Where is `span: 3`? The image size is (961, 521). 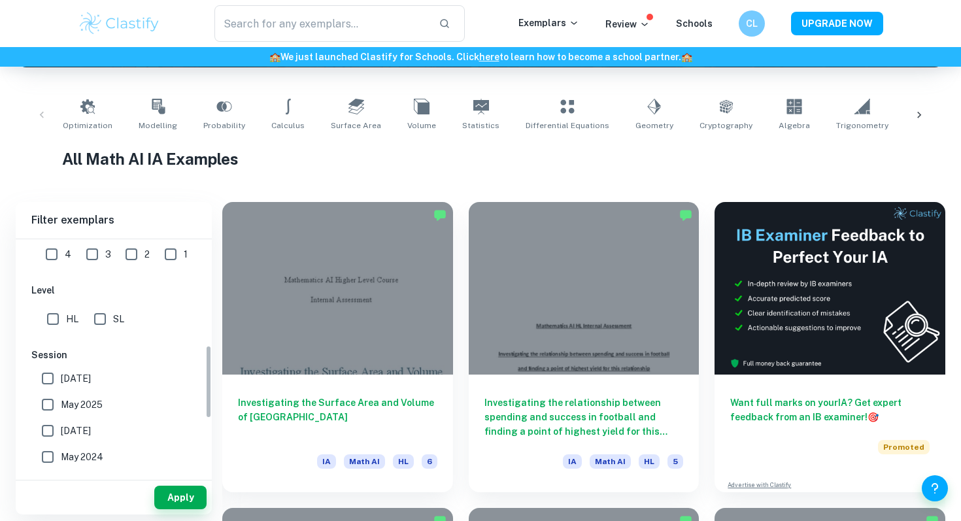 span: 3 is located at coordinates (108, 254).